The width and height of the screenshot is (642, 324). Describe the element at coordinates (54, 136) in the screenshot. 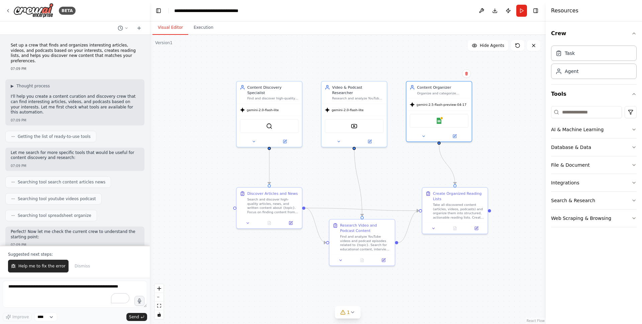

I see `span: Getting the list of ready-to-use tools` at that location.